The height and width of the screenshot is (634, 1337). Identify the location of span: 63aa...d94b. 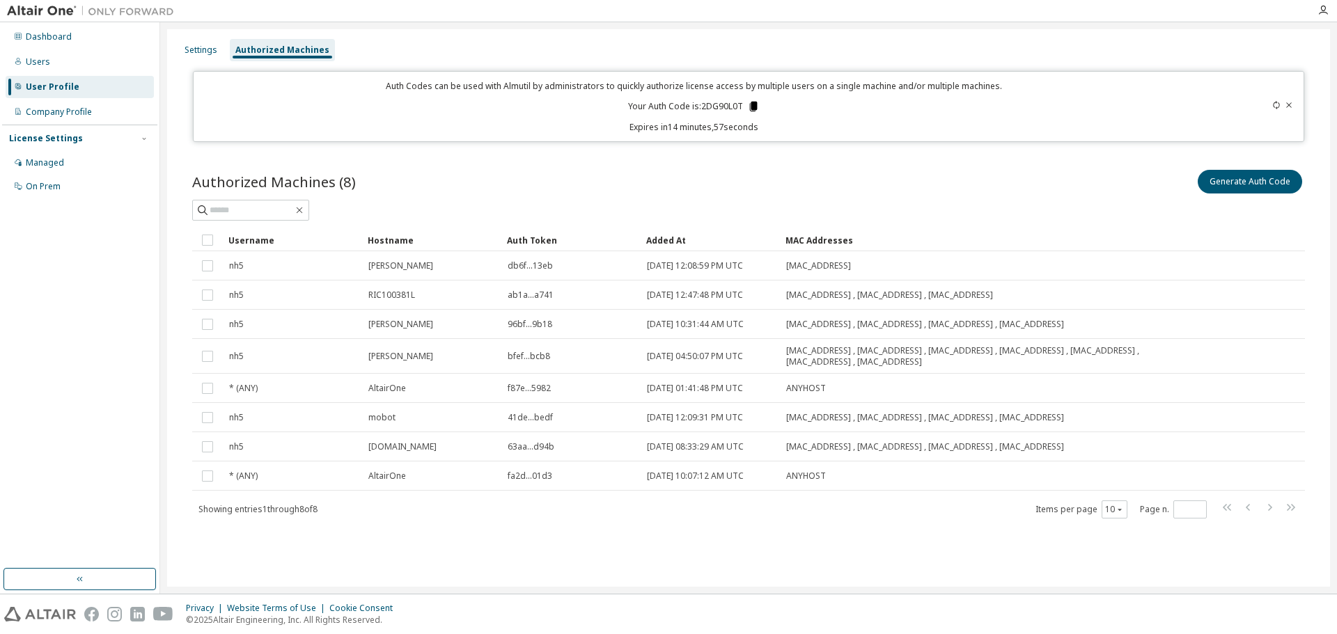
(531, 447).